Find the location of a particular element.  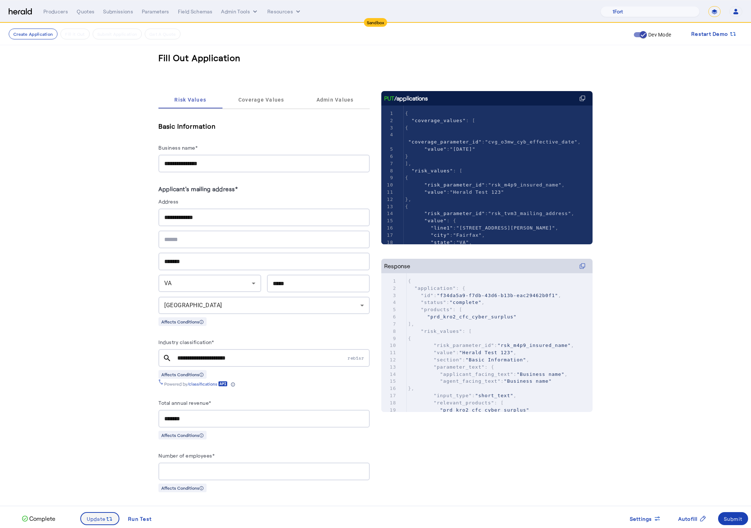

div: Submissions is located at coordinates (118, 12).